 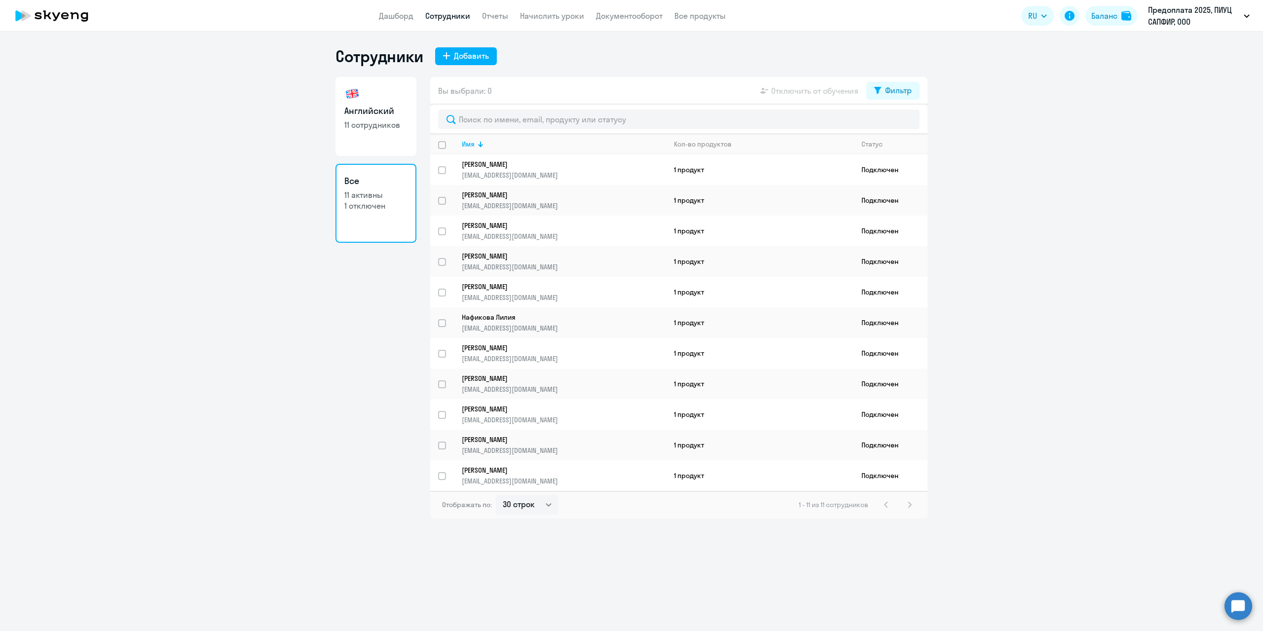 What do you see at coordinates (1111, 16) in the screenshot?
I see `button: Балансbalance` at bounding box center [1111, 16].